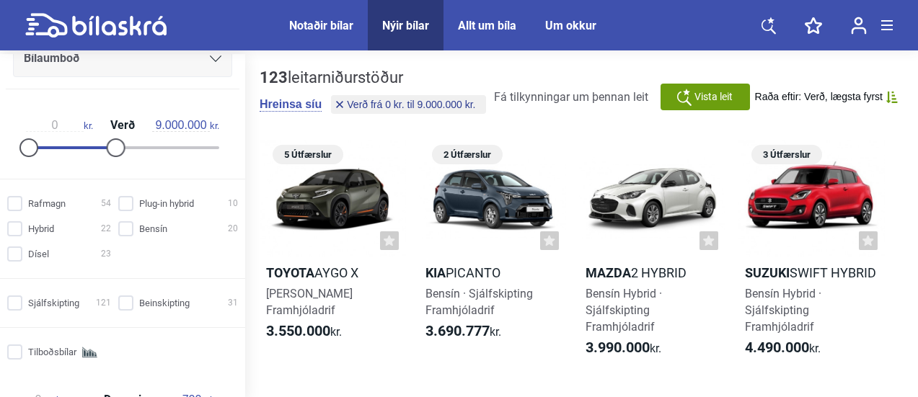 This screenshot has height=397, width=918. I want to click on div: Um okkur, so click(570, 25).